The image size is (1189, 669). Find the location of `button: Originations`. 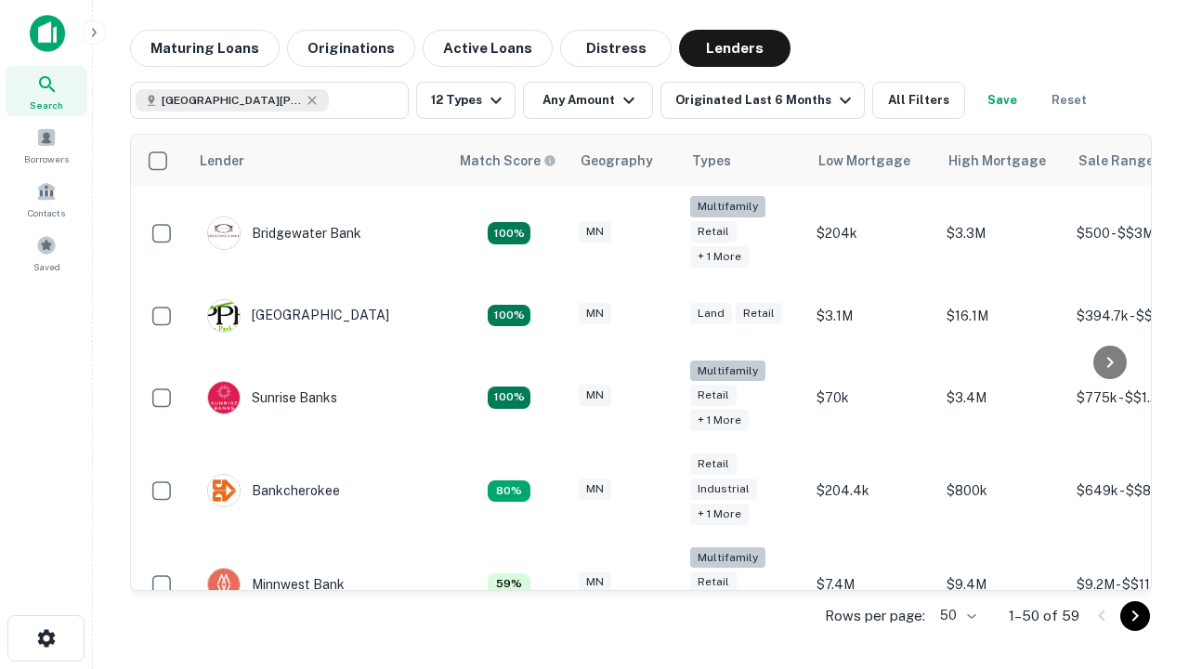

button: Originations is located at coordinates (351, 48).